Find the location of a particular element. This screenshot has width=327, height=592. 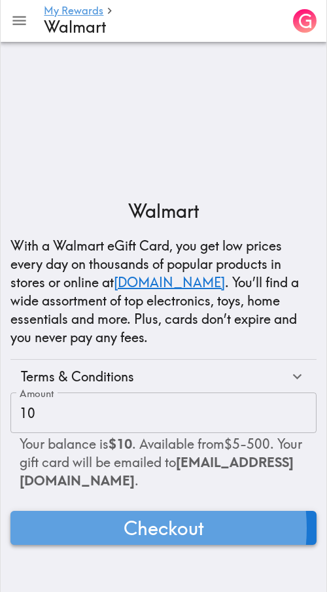

span: Your balance is . Available from $5 - 500 . Your gift card will be emailed to . is located at coordinates (161, 462).